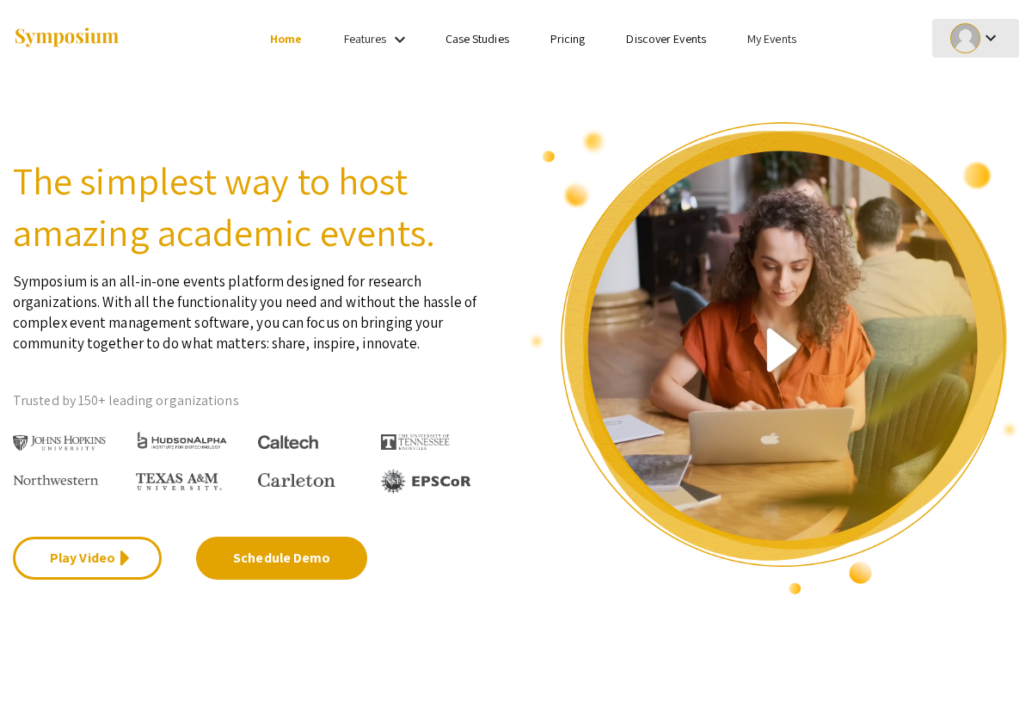 This screenshot has height=707, width=1032. Describe the element at coordinates (288, 442) in the screenshot. I see `img: Caltech` at that location.